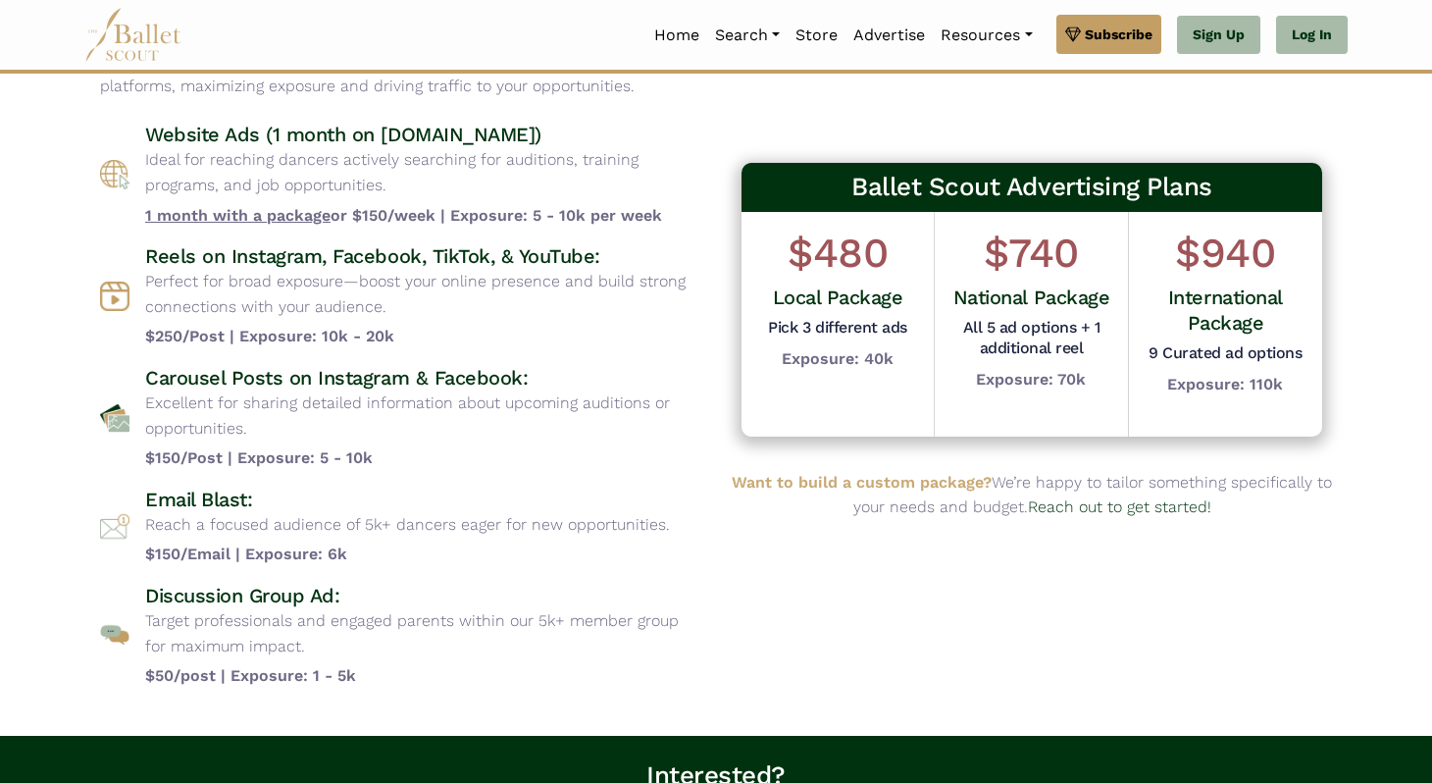 The width and height of the screenshot is (1432, 783). Describe the element at coordinates (423, 458) in the screenshot. I see `b: $150/Post | Exposure: 5 - 10k` at that location.